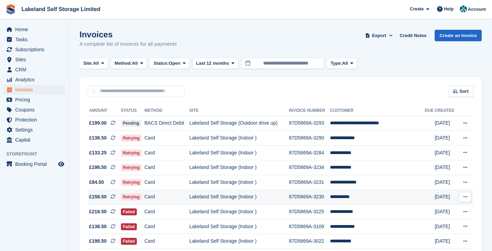  What do you see at coordinates (36, 29) in the screenshot?
I see `span: Home` at bounding box center [36, 29].